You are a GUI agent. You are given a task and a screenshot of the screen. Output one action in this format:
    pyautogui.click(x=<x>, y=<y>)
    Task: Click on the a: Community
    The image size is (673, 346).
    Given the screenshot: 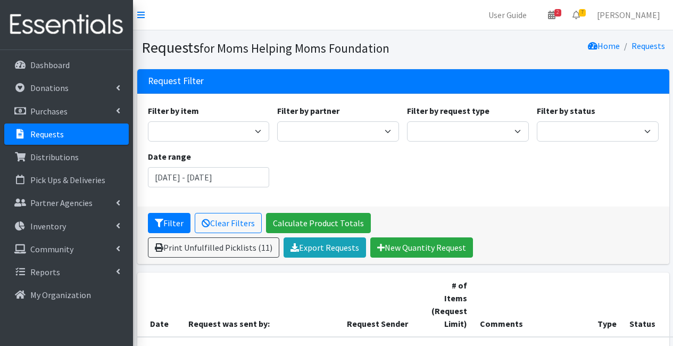 What is the action you would take?
    pyautogui.click(x=67, y=249)
    